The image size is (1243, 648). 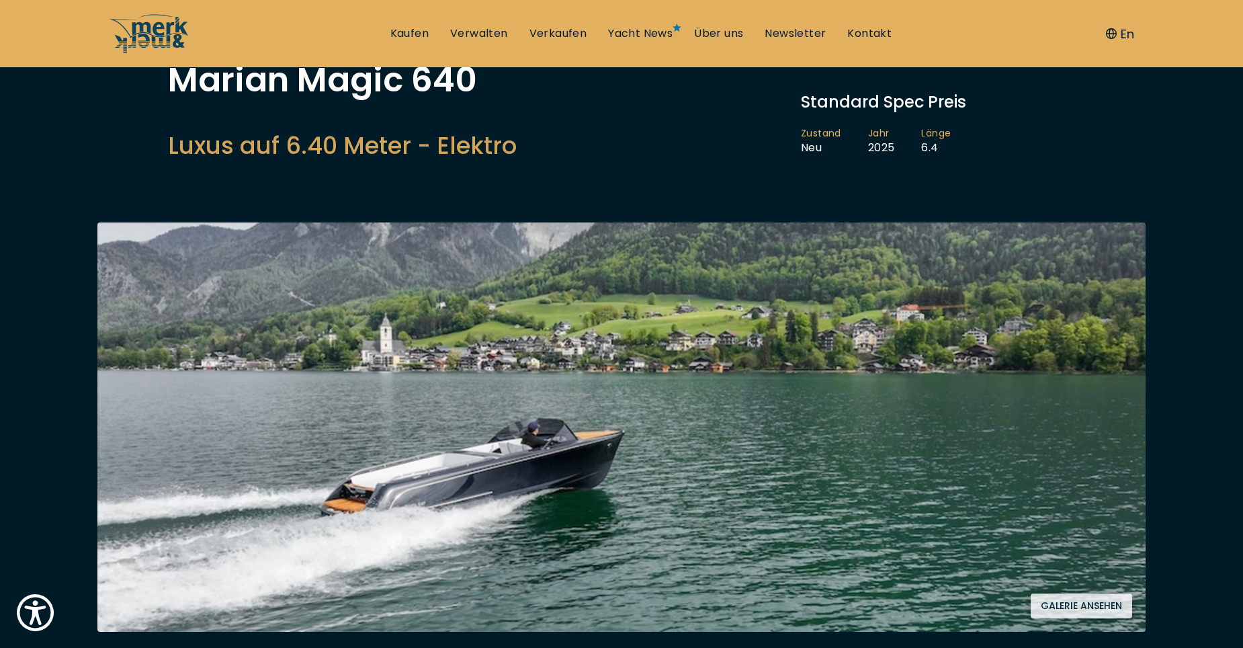 I want to click on a: Verwalten, so click(x=479, y=34).